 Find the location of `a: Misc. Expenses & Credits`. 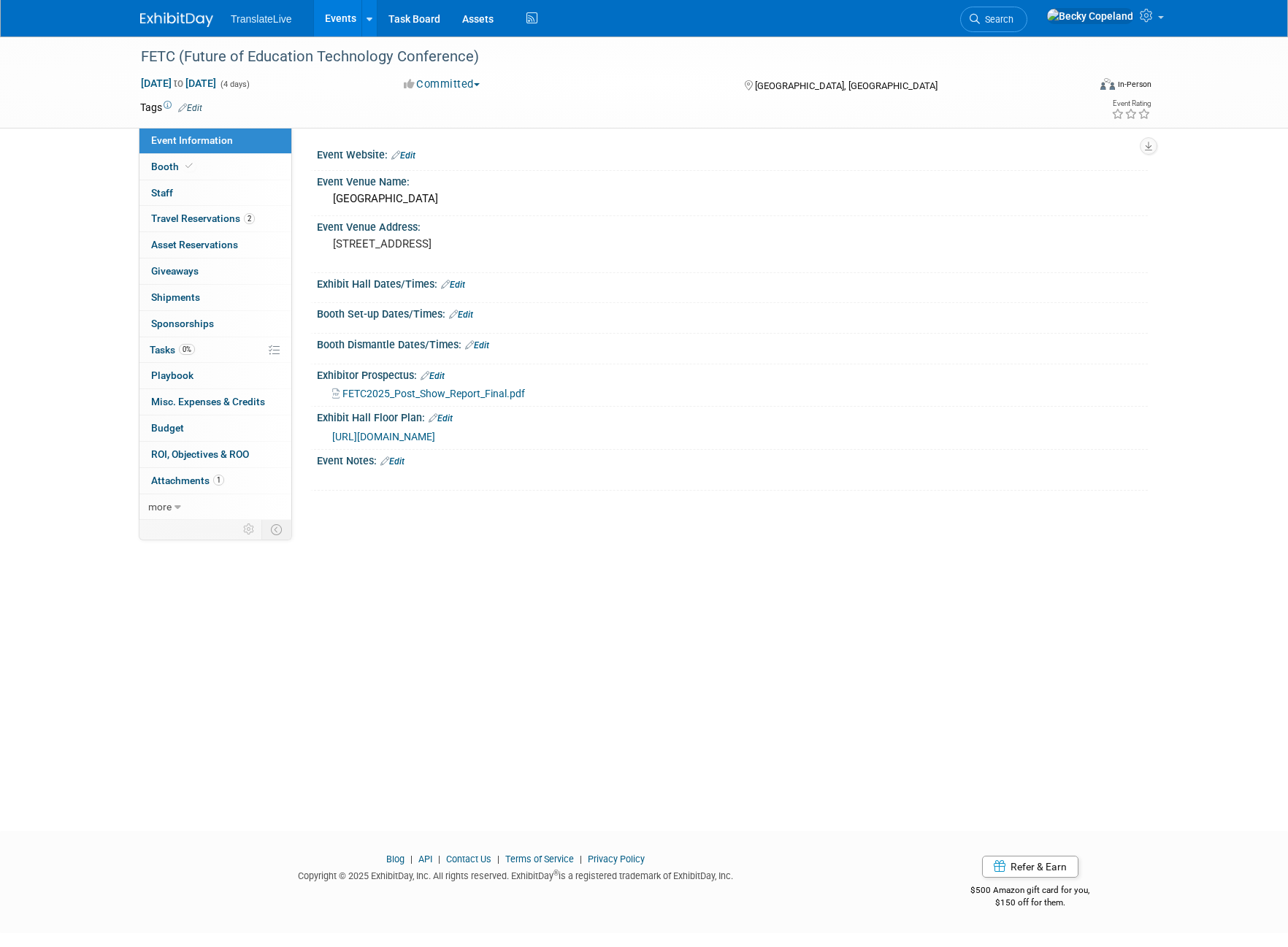

a: Misc. Expenses & Credits is located at coordinates (215, 401).